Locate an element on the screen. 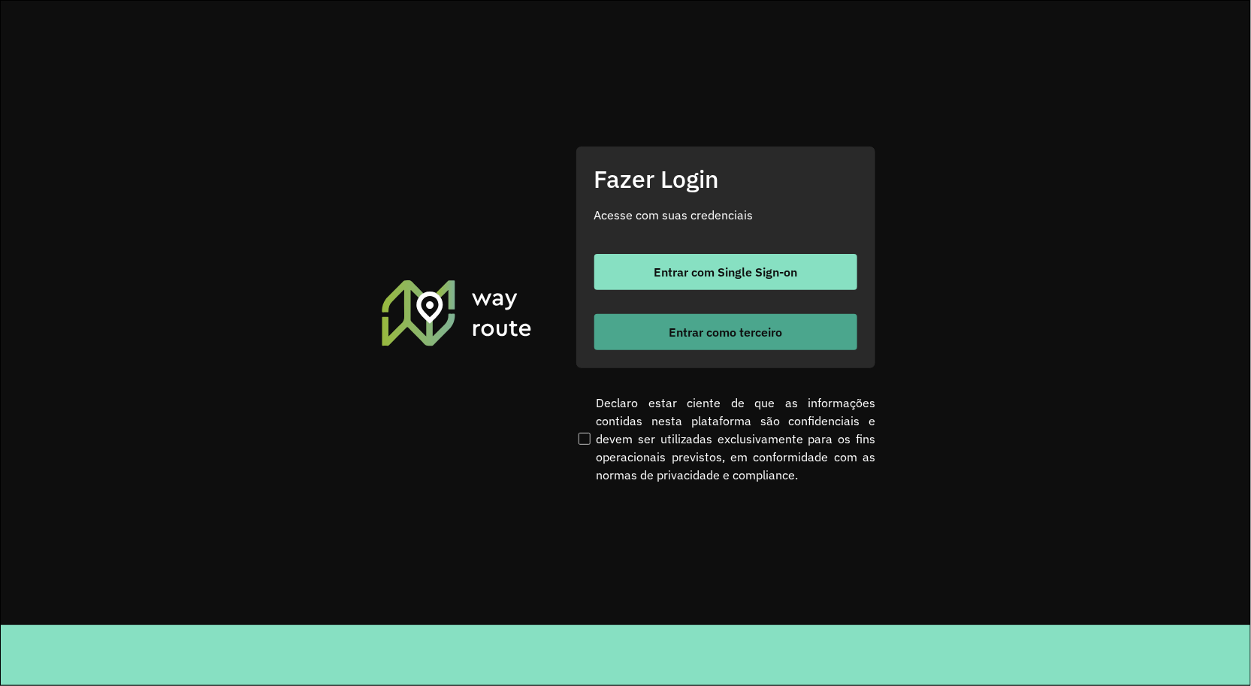 The height and width of the screenshot is (686, 1251). label: Declaro estar ciente de que as informações contidas nesta plataforma são confidenciais e devem se... is located at coordinates (726, 439).